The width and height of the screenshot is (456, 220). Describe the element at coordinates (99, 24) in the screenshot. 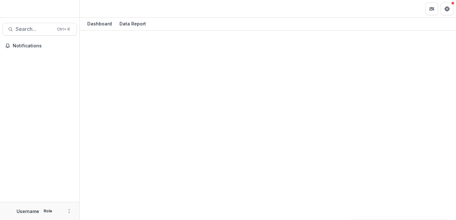

I see `a: Dashboard` at that location.